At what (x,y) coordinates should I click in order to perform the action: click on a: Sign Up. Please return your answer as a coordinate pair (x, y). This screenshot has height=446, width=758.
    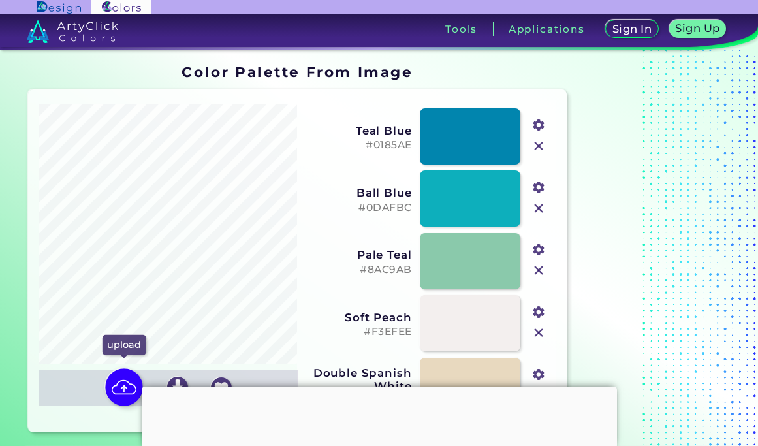
    Looking at the image, I should click on (697, 29).